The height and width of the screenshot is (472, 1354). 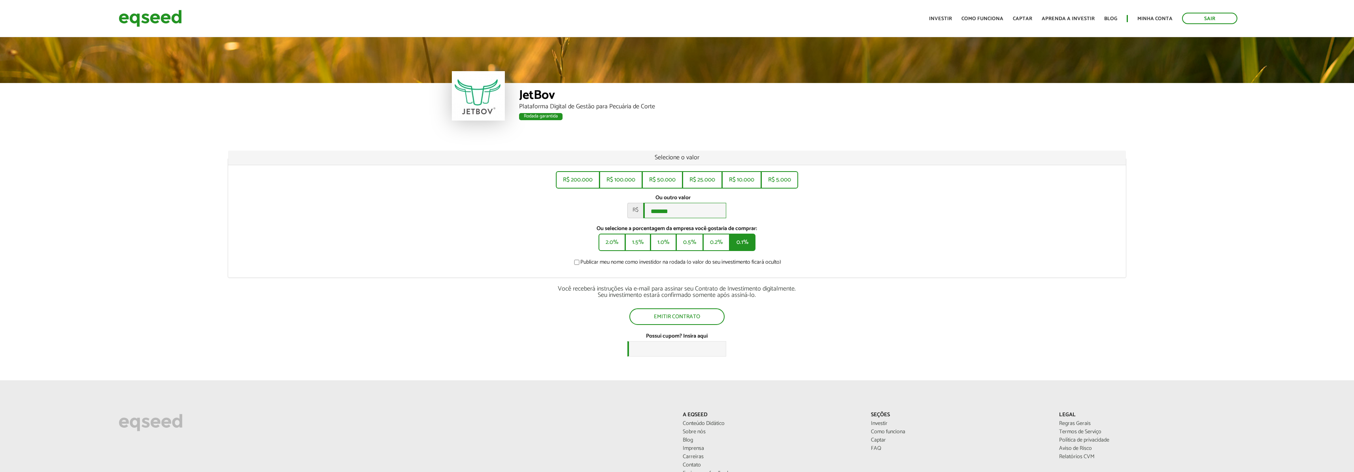 I want to click on button: R$ 50.000, so click(x=662, y=180).